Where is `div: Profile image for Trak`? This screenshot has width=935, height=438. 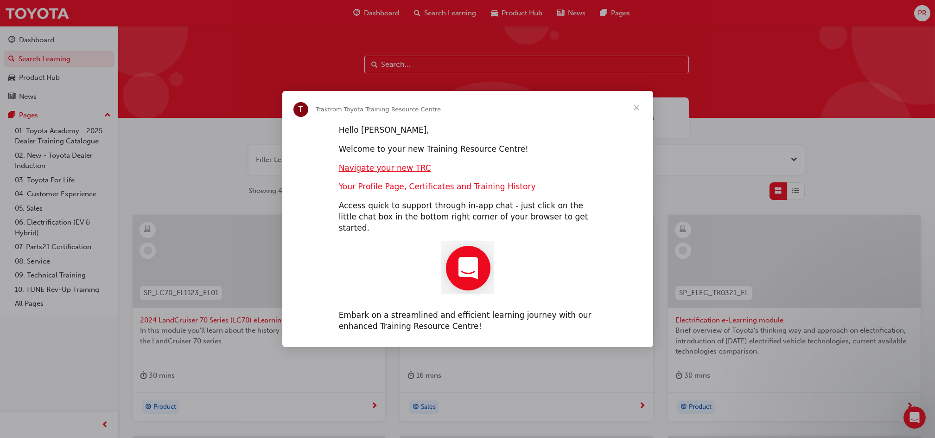
div: Profile image for Trak is located at coordinates (301, 109).